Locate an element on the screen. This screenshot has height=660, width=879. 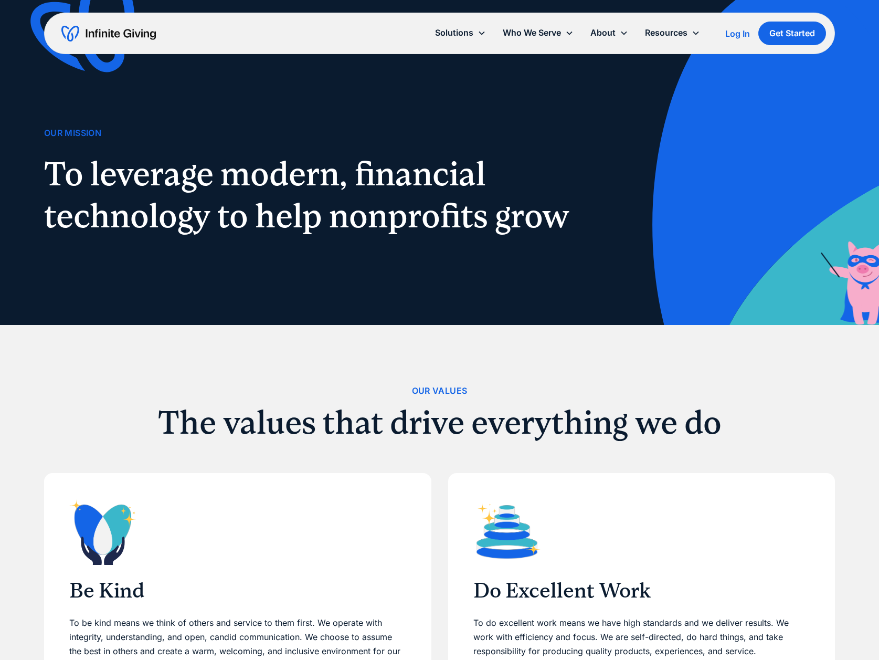
h1: To leverage modern, financial technology to help nonprofits grow is located at coordinates (313, 195).